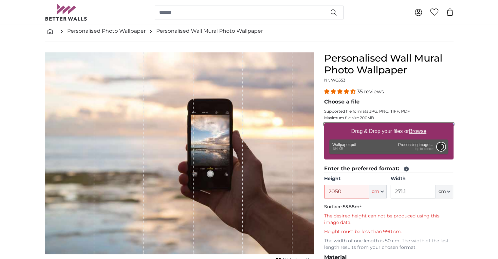 Image resolution: width=498 pixels, height=259 pixels. I want to click on span: Nr. WQ553, so click(335, 80).